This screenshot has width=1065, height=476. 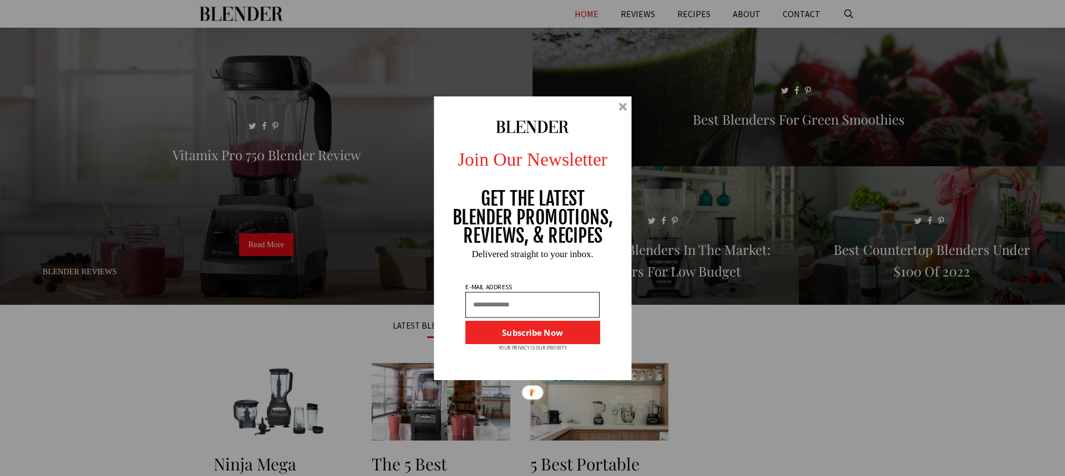 I want to click on p: Delivered straight to your inbox., so click(x=532, y=253).